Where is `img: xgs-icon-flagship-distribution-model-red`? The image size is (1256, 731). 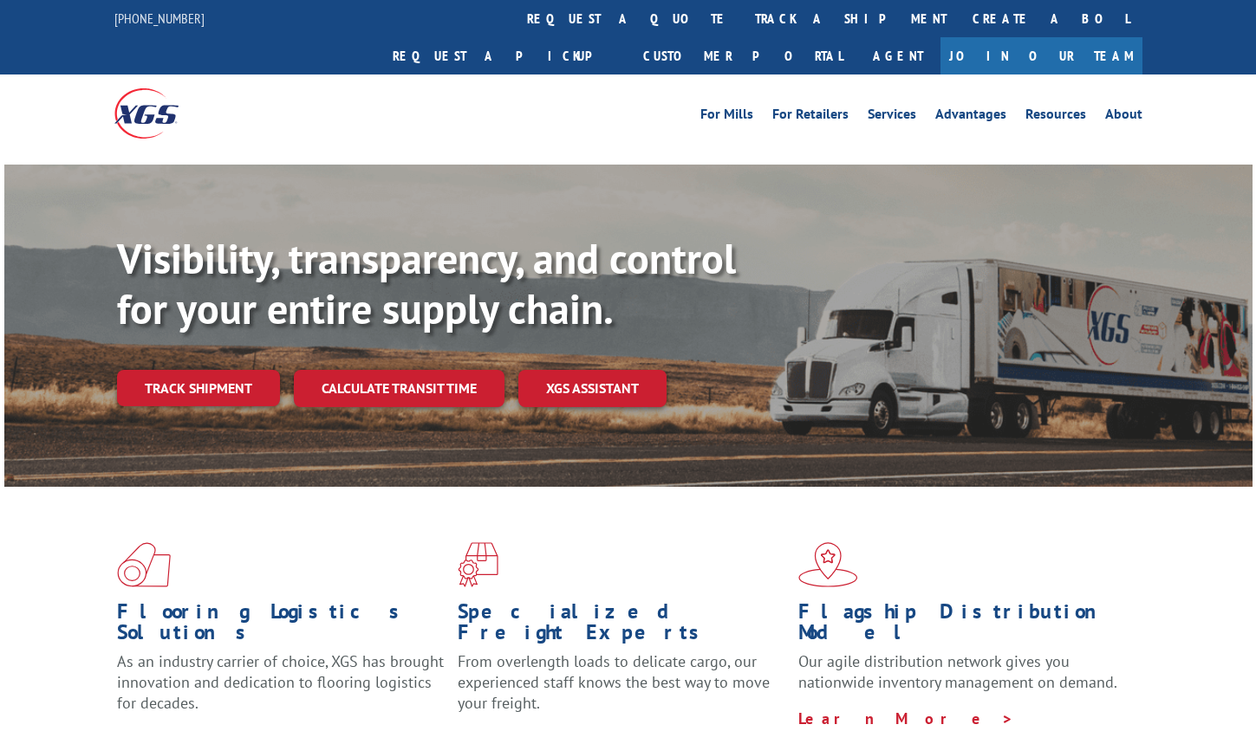
img: xgs-icon-flagship-distribution-model-red is located at coordinates (828, 565).